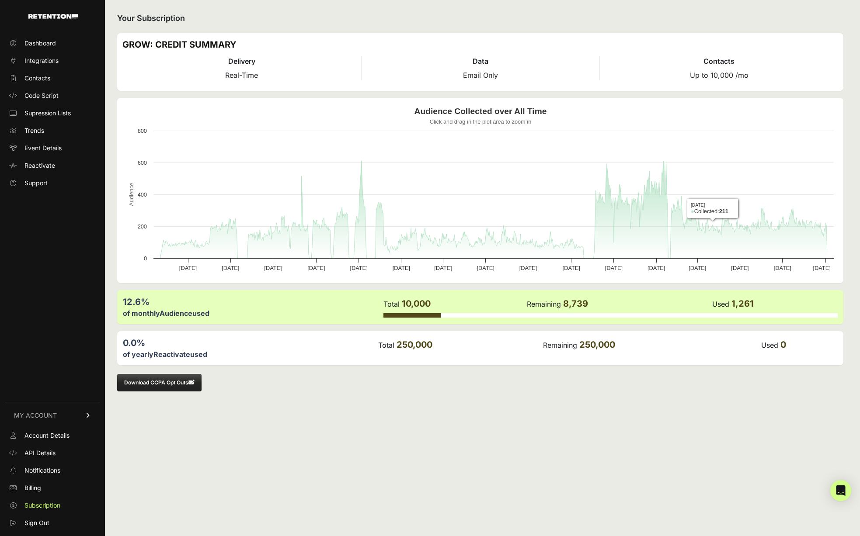  I want to click on div: Open Intercom Messenger, so click(841, 491).